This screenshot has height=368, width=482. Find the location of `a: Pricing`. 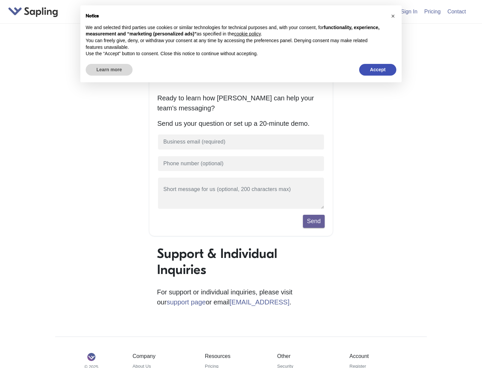

a: Pricing is located at coordinates (432, 11).